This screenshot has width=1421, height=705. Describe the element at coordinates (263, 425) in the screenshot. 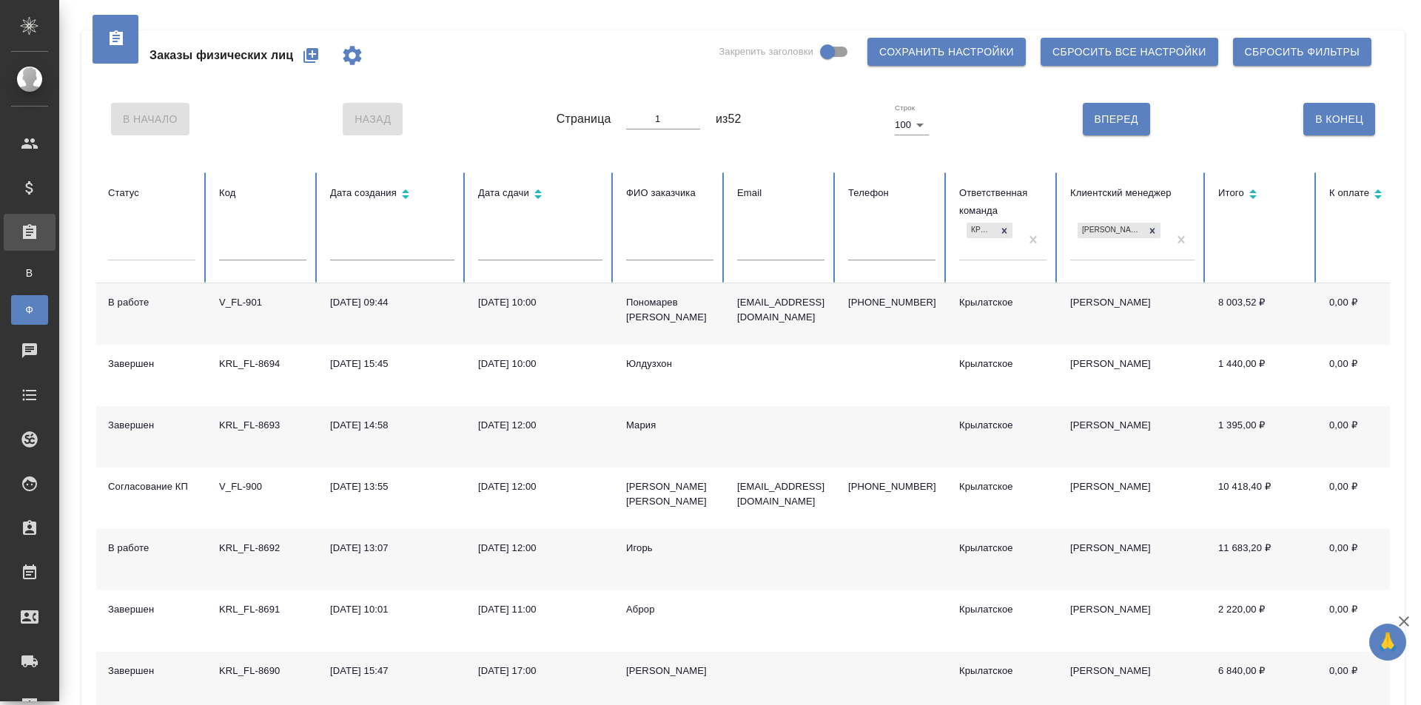

I see `div: KRL_FL-8693` at that location.